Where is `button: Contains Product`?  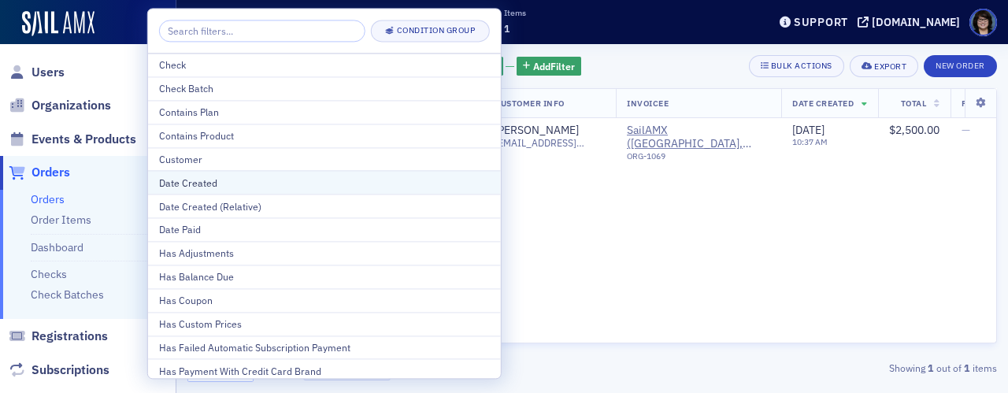
button: Contains Product is located at coordinates (324, 135).